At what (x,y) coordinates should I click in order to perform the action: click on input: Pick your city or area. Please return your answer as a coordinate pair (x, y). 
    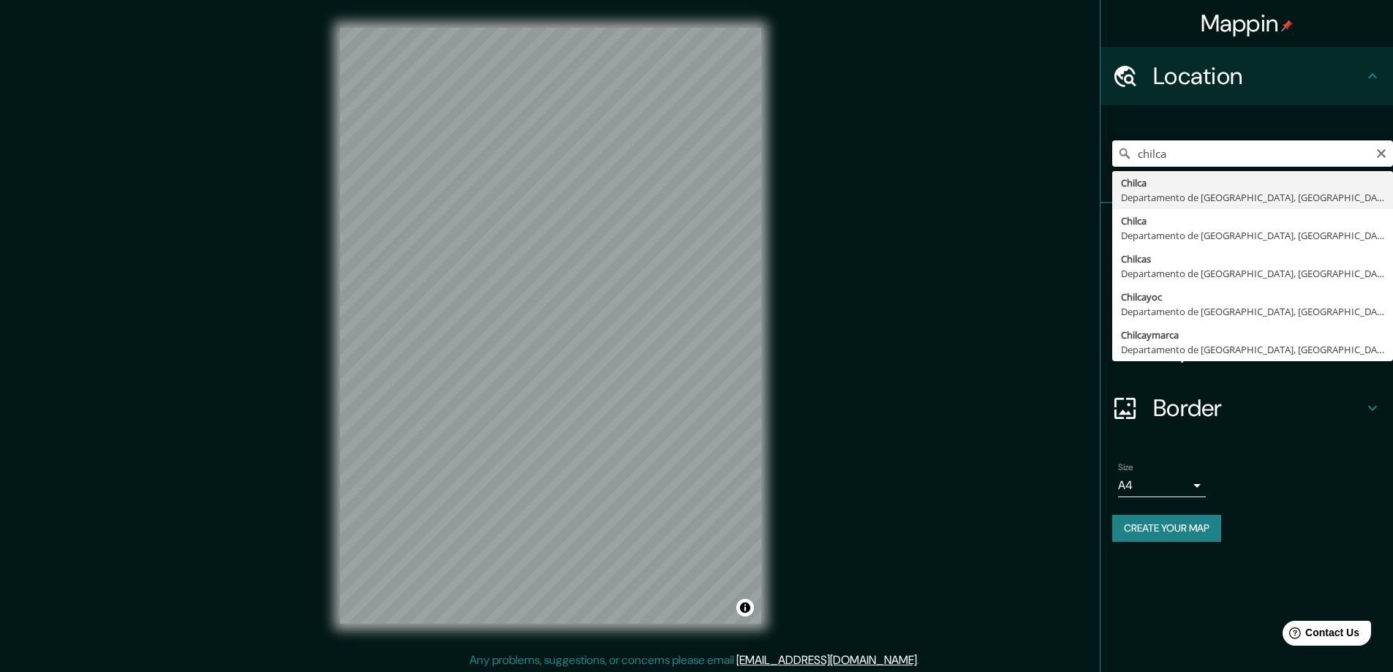
    Looking at the image, I should click on (1253, 154).